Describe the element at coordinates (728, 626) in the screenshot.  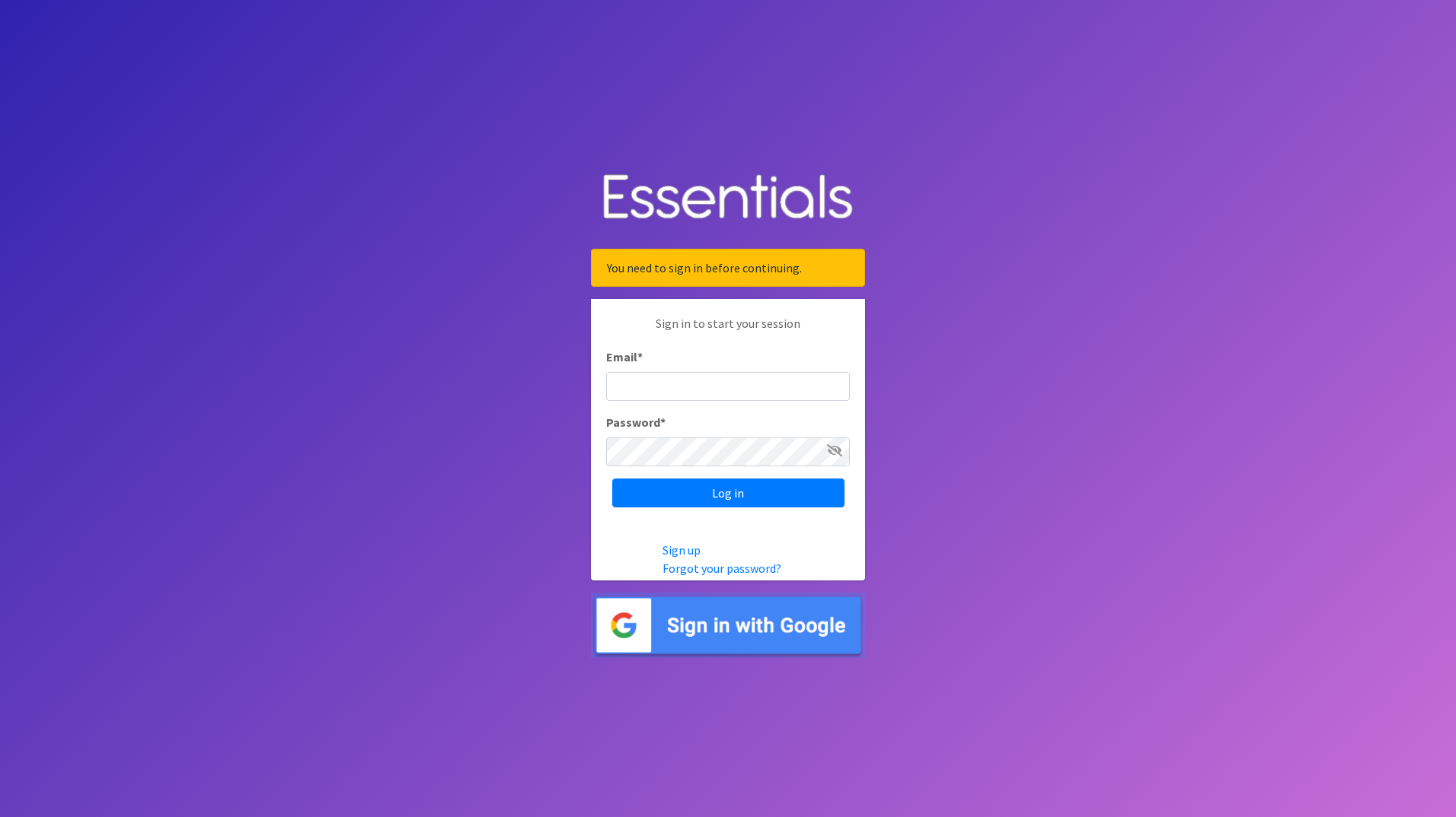
I see `img: Sign in with Google` at that location.